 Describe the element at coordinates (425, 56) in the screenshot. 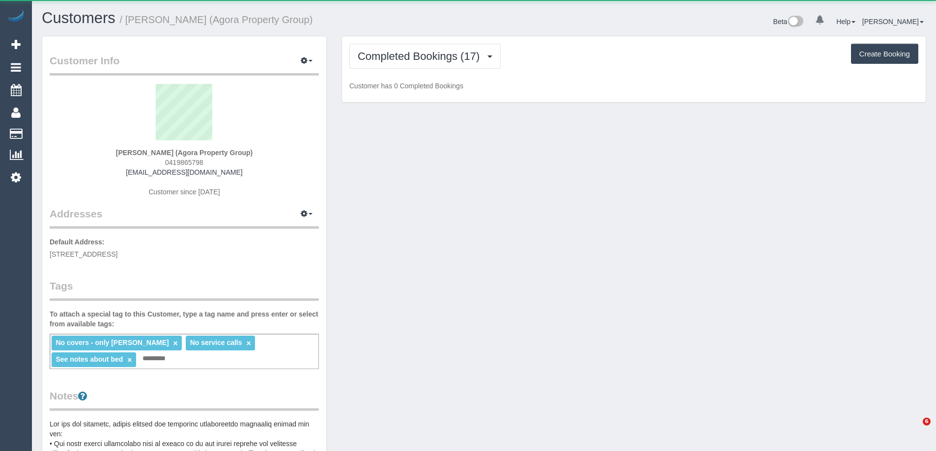

I see `button: Completed Bookings (17)` at that location.